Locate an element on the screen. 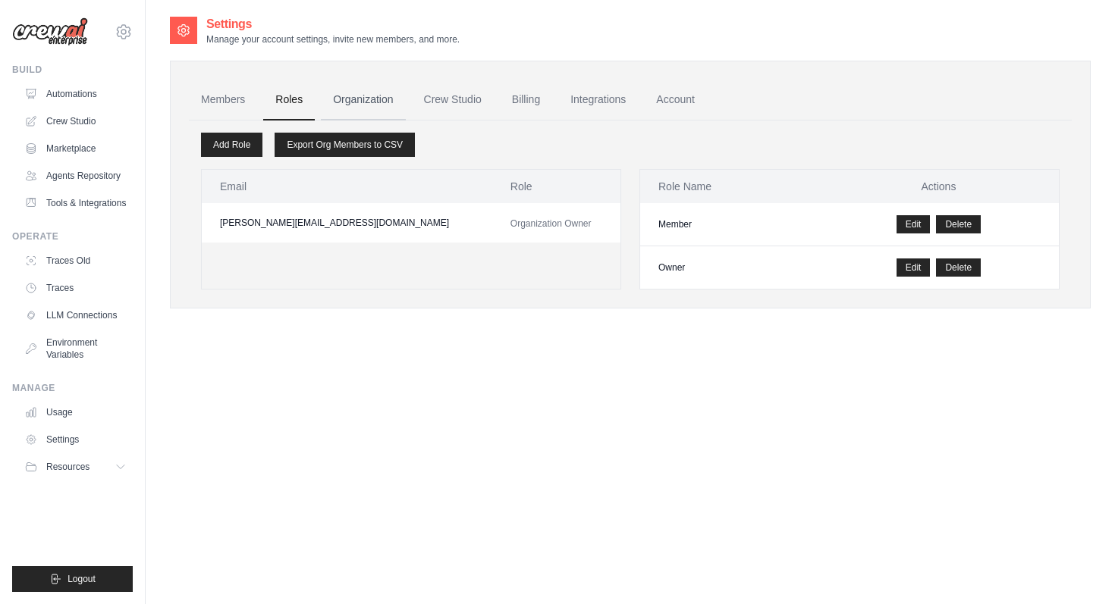 The height and width of the screenshot is (604, 1115). a: Roles is located at coordinates (289, 100).